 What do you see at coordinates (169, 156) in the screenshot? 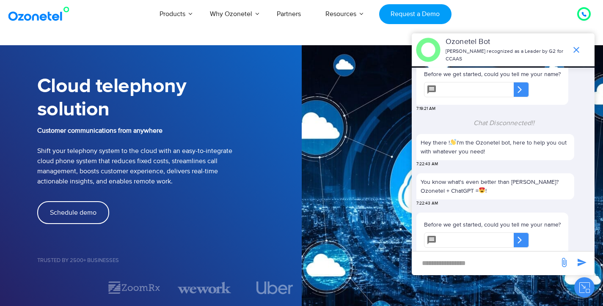
I see `p: Shift your telephony system to the cloud with an easy-to-integrate cloud phone system that reduce...` at bounding box center [169, 156].